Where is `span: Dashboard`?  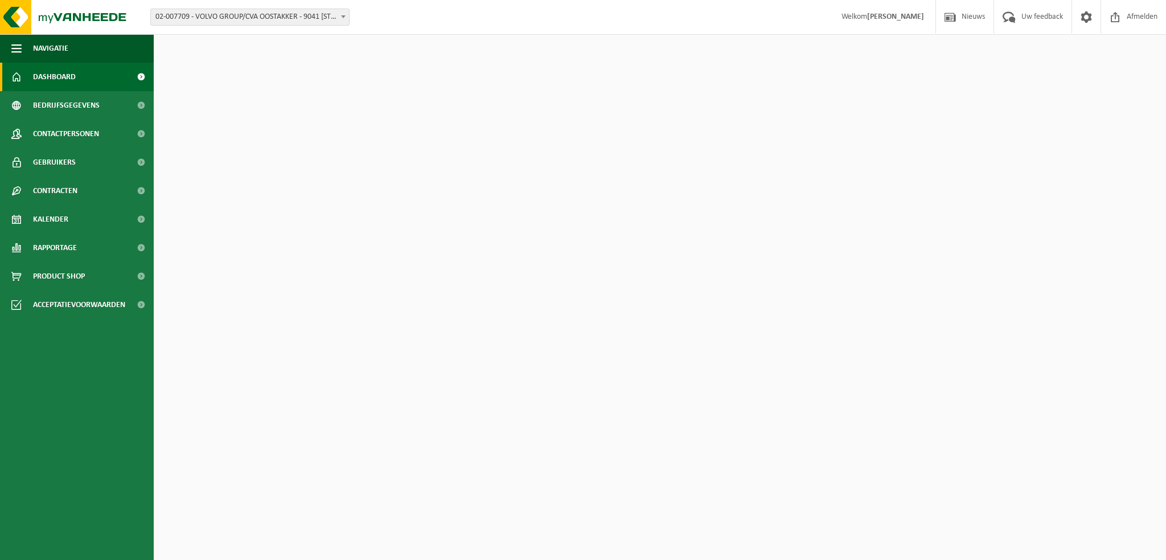 span: Dashboard is located at coordinates (54, 77).